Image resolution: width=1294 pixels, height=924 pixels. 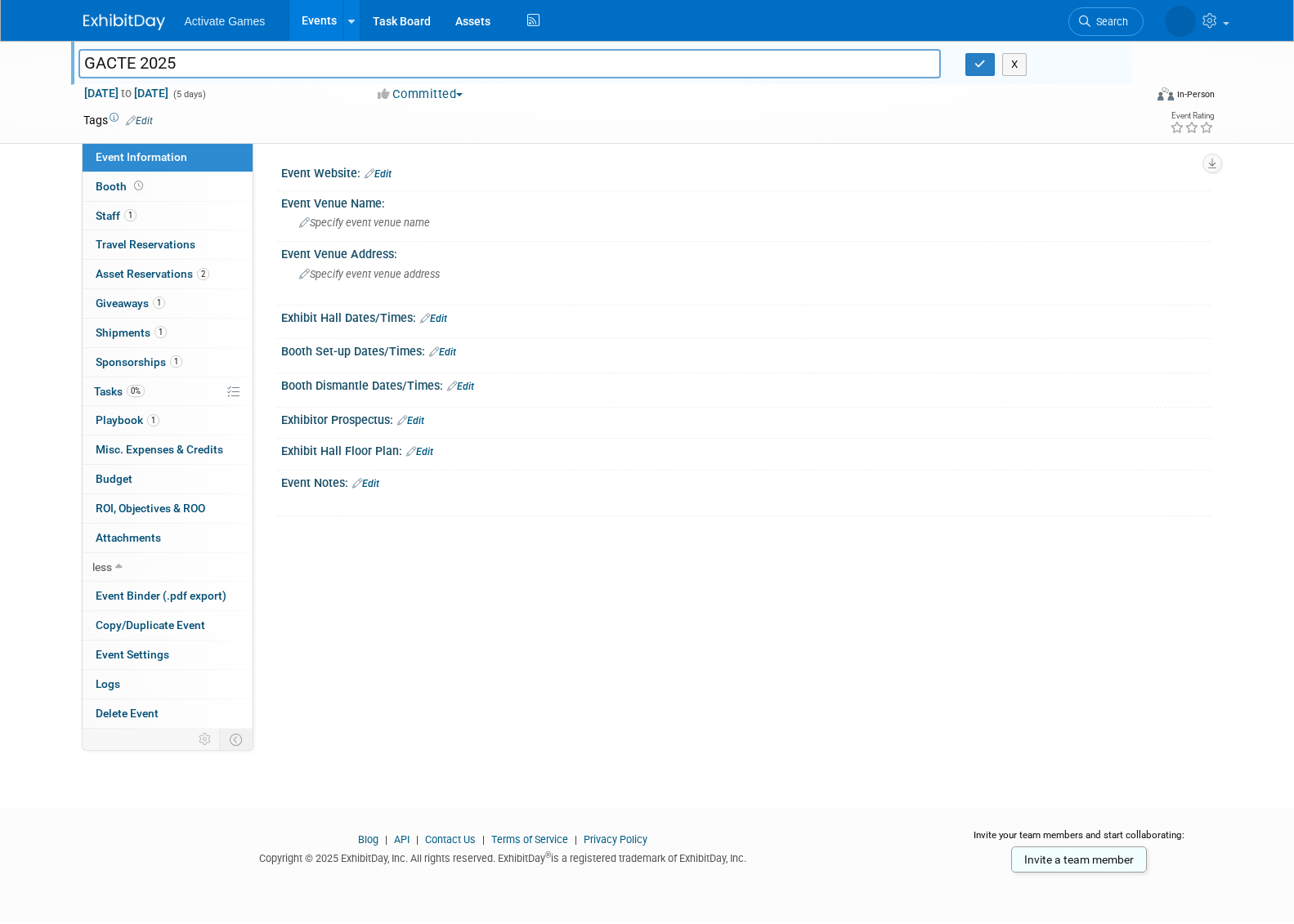 I want to click on a: Copy/Duplicate Event, so click(x=168, y=625).